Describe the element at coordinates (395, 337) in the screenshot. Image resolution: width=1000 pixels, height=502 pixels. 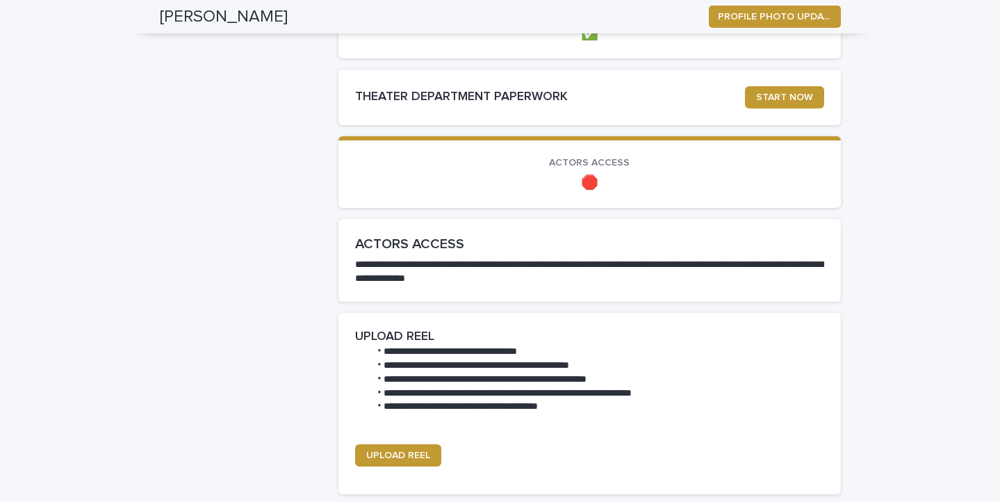
I see `h2: UPLOAD REEL` at that location.